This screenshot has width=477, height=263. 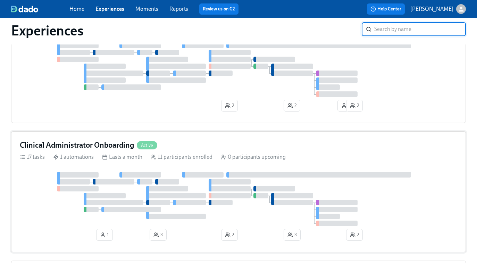 What do you see at coordinates (239, 192) in the screenshot?
I see `a: Clinical Administrator OnboardingActive17 tasks 1 automations Lasts a month 11 participants enrol...` at bounding box center [239, 192].